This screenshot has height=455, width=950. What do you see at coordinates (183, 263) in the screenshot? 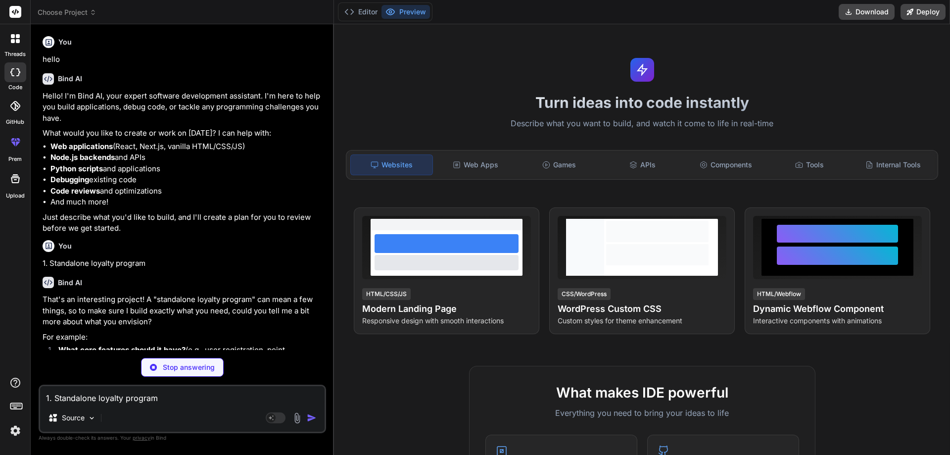
I see `p: 1. Standalone loyalty program` at bounding box center [183, 263].